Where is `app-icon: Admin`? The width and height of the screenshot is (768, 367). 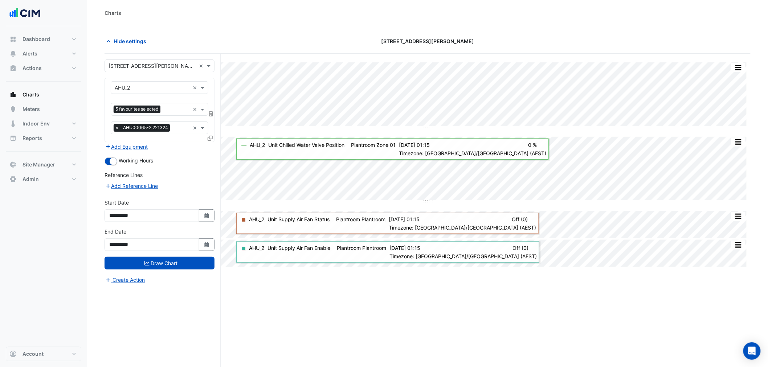 app-icon: Admin is located at coordinates (13, 179).